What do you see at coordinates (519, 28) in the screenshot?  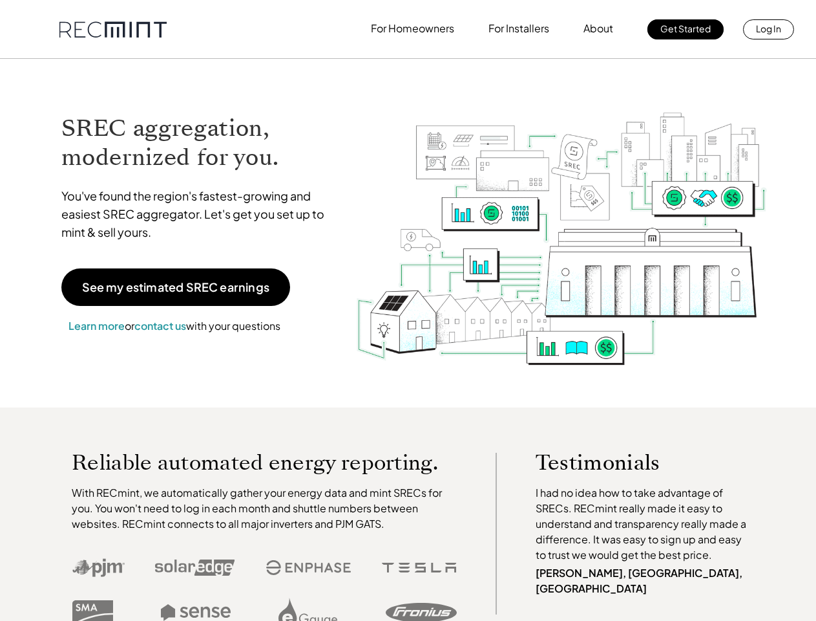 I see `p: For Installers` at bounding box center [519, 28].